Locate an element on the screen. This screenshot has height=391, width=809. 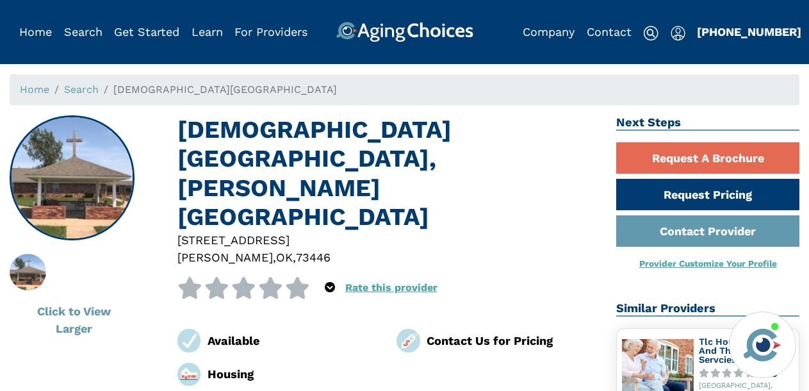
a: Company is located at coordinates (548, 31).